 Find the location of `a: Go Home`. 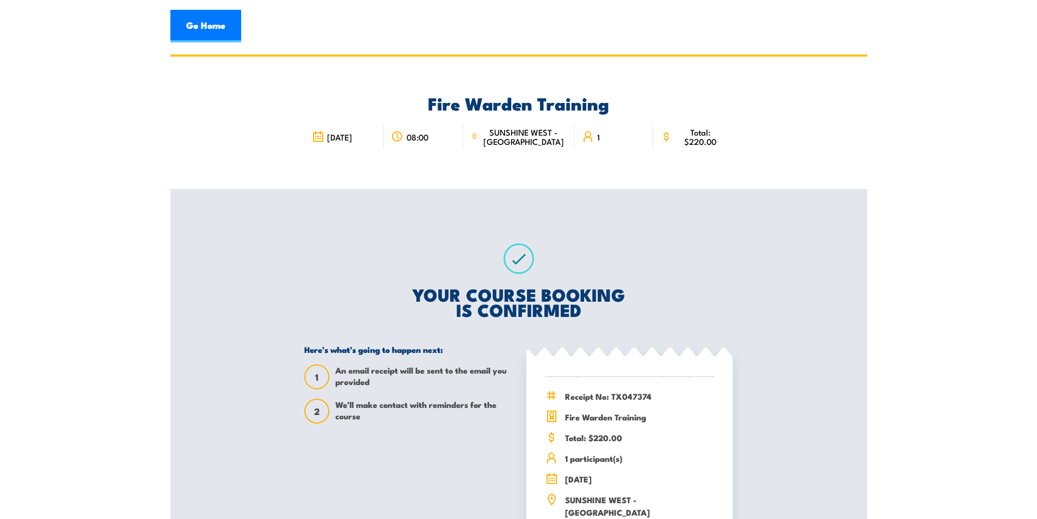

a: Go Home is located at coordinates (206, 26).